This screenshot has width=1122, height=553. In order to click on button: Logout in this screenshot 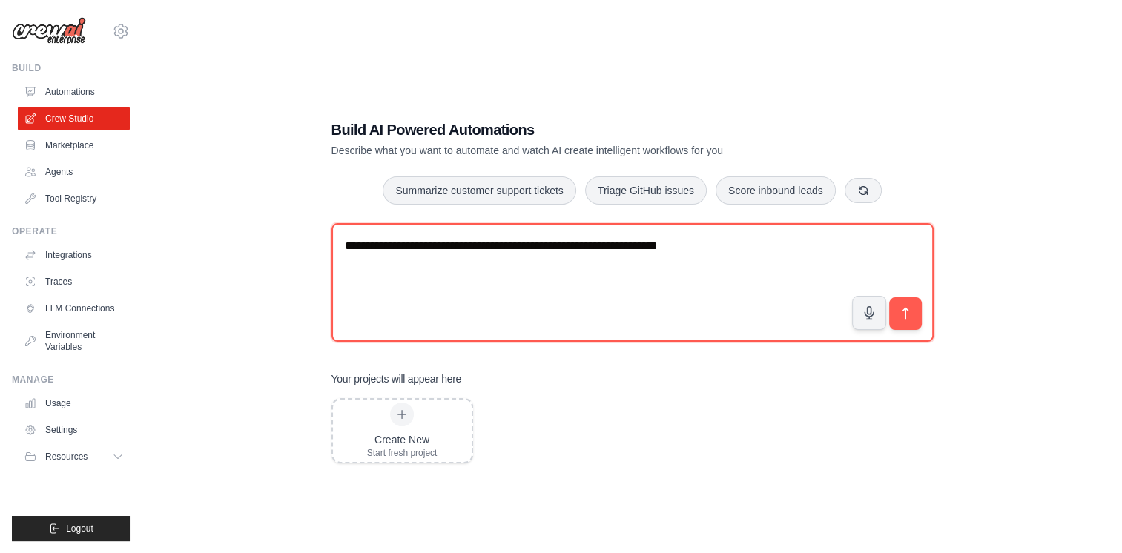, I will do `click(70, 529)`.